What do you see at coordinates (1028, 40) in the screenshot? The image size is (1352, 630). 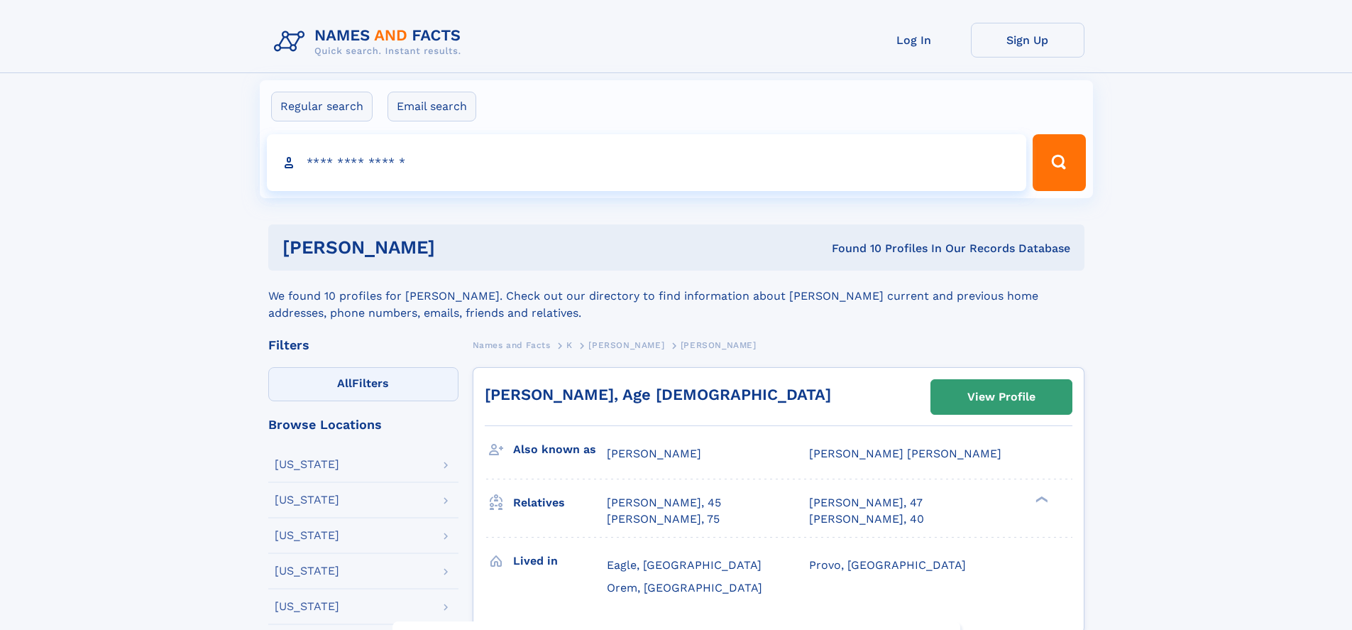 I see `a: Sign Up` at bounding box center [1028, 40].